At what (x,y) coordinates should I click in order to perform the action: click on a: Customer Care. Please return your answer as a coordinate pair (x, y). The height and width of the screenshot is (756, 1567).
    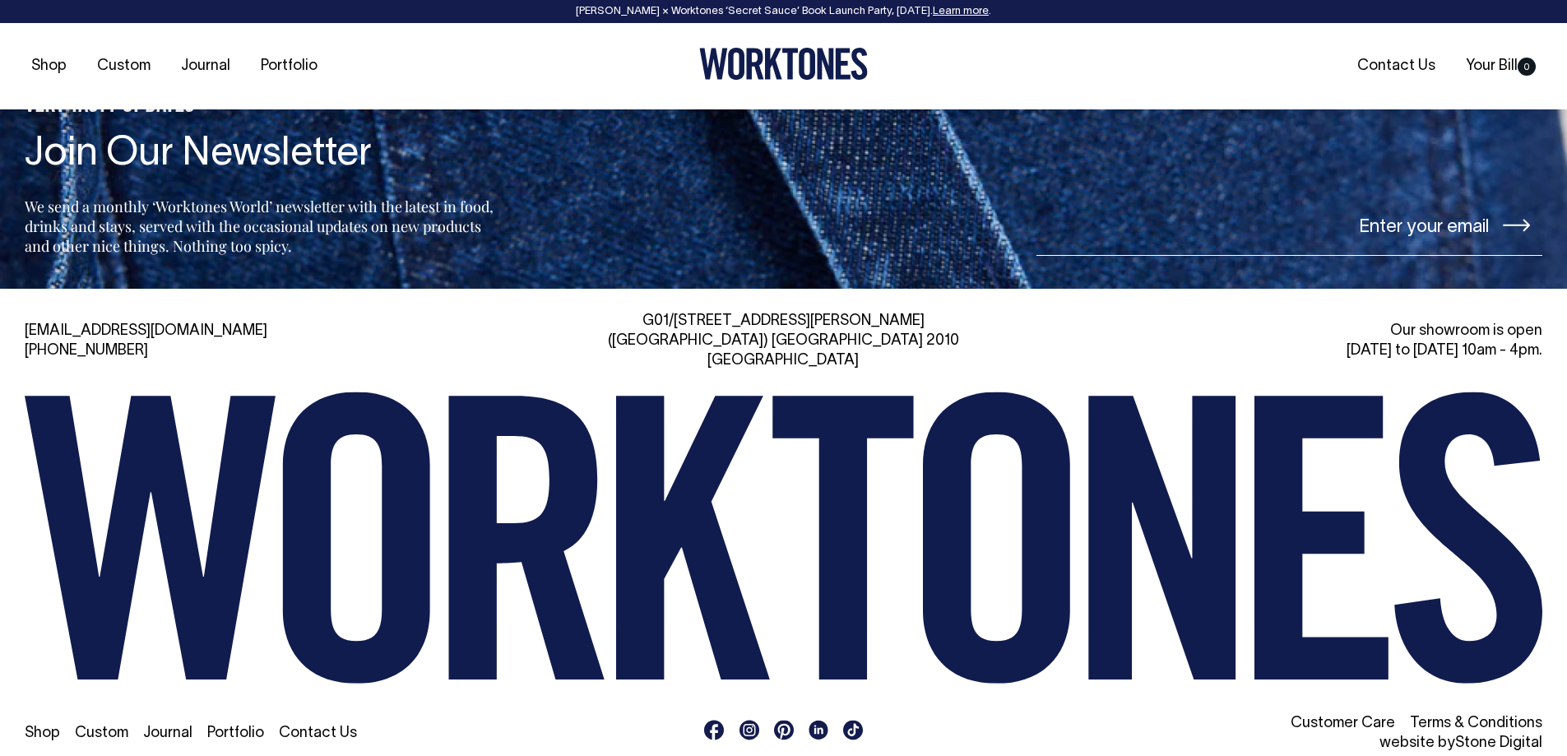
    Looking at the image, I should click on (1342, 723).